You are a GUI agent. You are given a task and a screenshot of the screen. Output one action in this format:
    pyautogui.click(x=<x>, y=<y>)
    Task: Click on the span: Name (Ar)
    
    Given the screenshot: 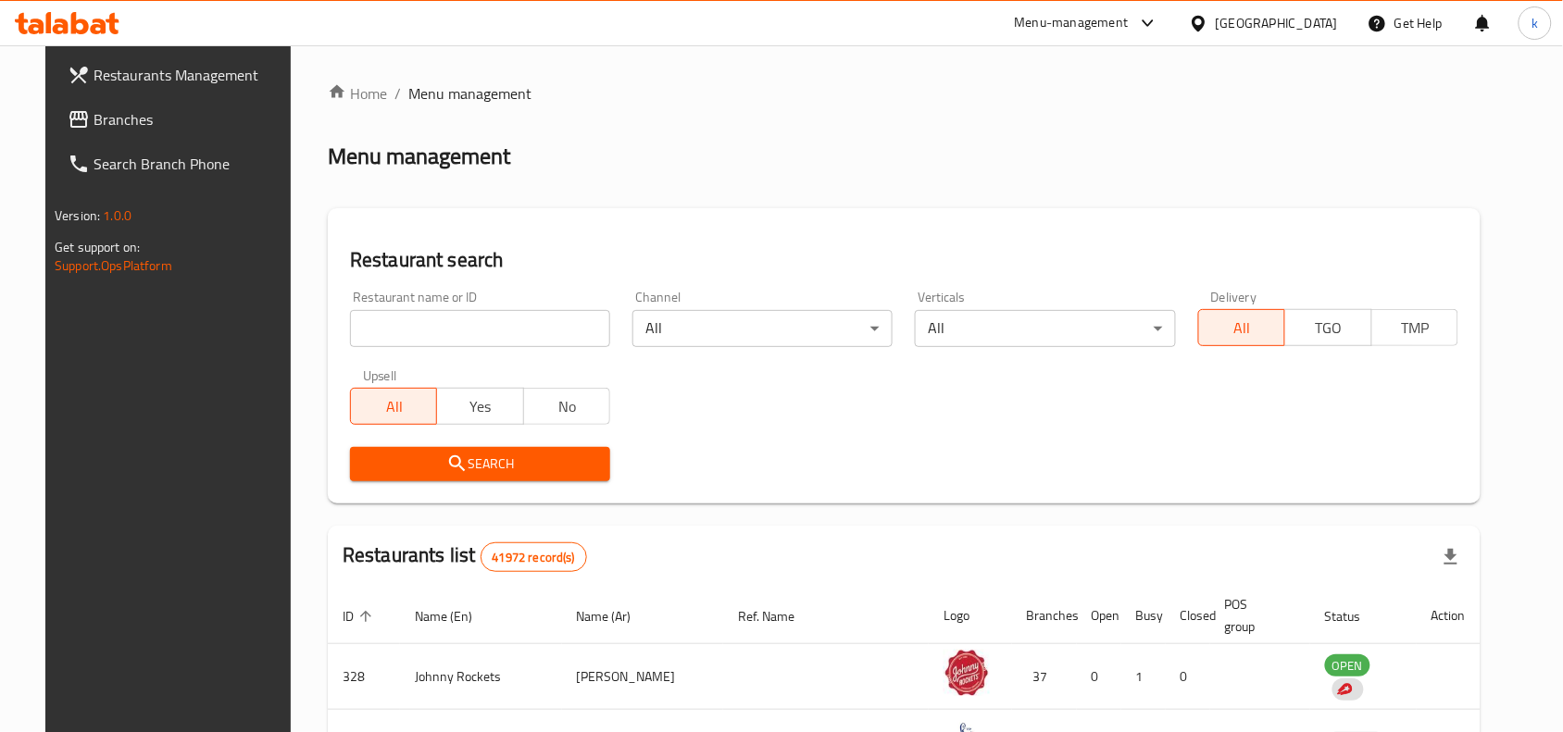 What is the action you would take?
    pyautogui.click(x=616, y=617)
    